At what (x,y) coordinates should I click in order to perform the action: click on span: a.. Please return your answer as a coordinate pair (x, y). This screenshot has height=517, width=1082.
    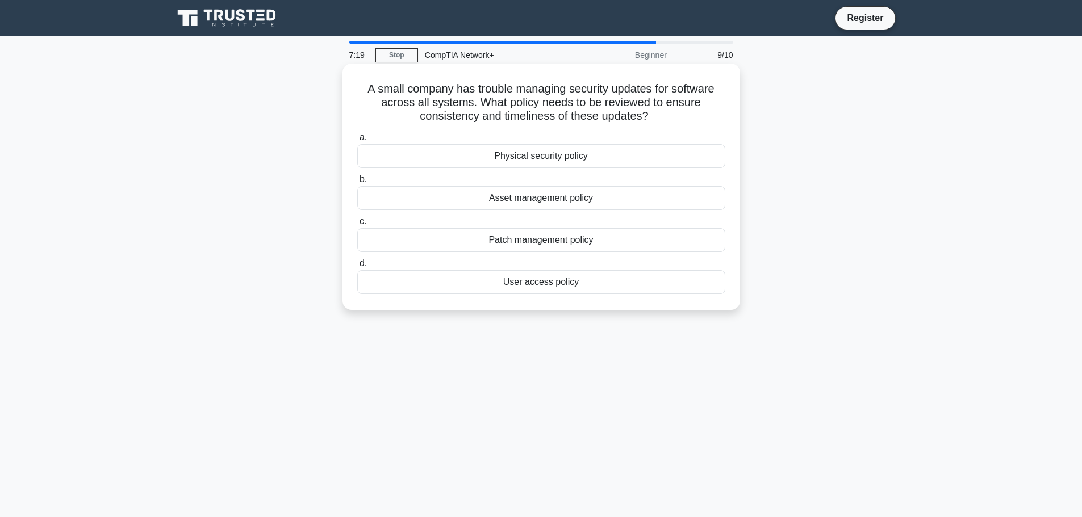
    Looking at the image, I should click on (363, 137).